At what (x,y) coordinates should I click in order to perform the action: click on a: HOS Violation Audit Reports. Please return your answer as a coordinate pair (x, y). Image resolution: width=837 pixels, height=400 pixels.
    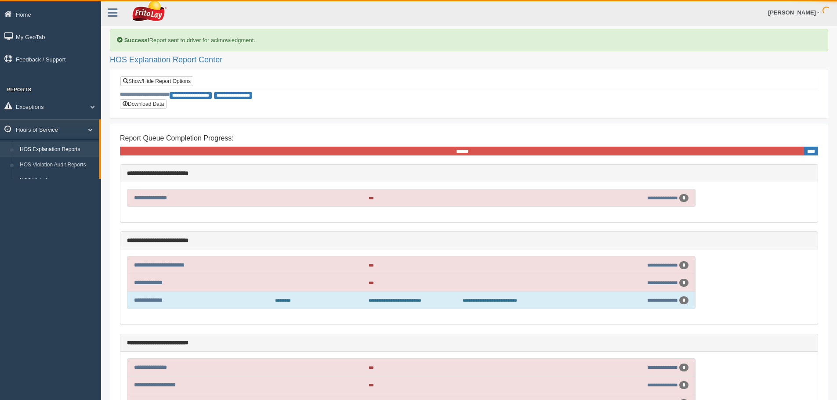
    Looking at the image, I should click on (57, 165).